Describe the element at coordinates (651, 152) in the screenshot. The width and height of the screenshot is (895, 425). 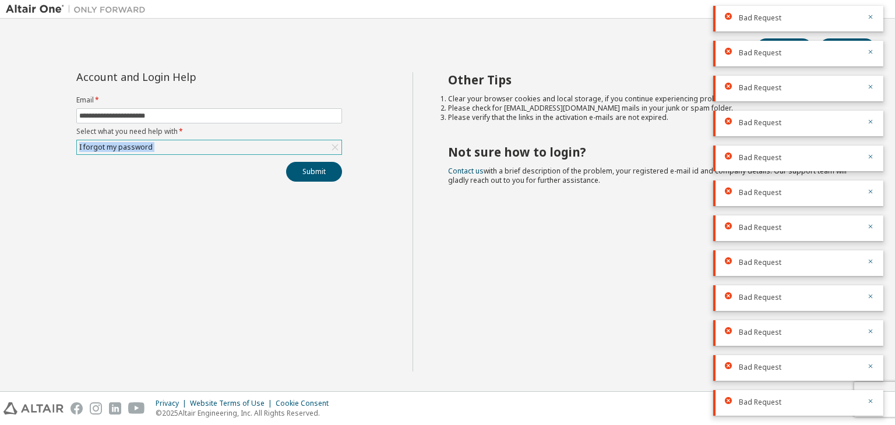
I see `h2: Not sure how to login?` at that location.